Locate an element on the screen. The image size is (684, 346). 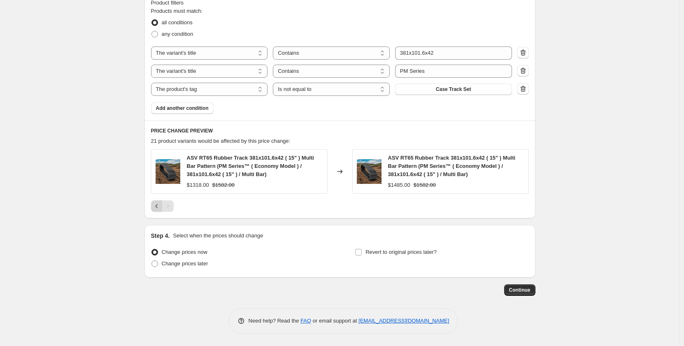
button: Add another condition is located at coordinates (182, 108).